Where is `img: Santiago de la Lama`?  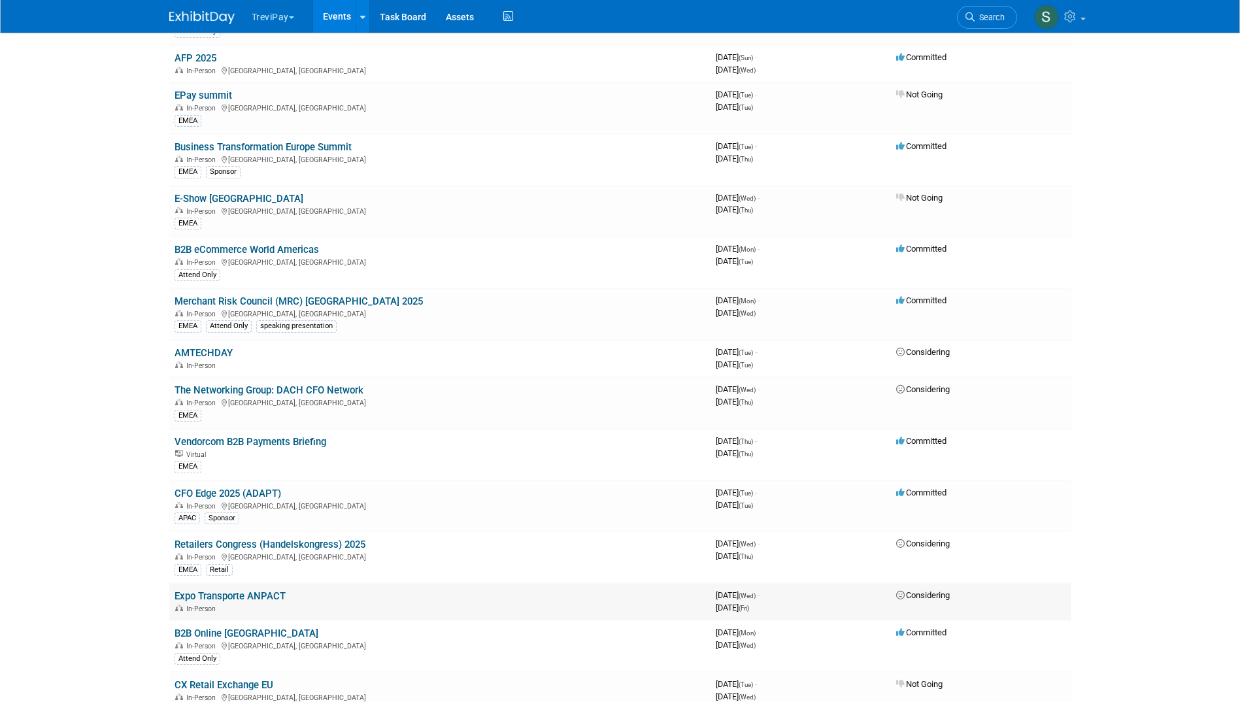
img: Santiago de la Lama is located at coordinates (1047, 17).